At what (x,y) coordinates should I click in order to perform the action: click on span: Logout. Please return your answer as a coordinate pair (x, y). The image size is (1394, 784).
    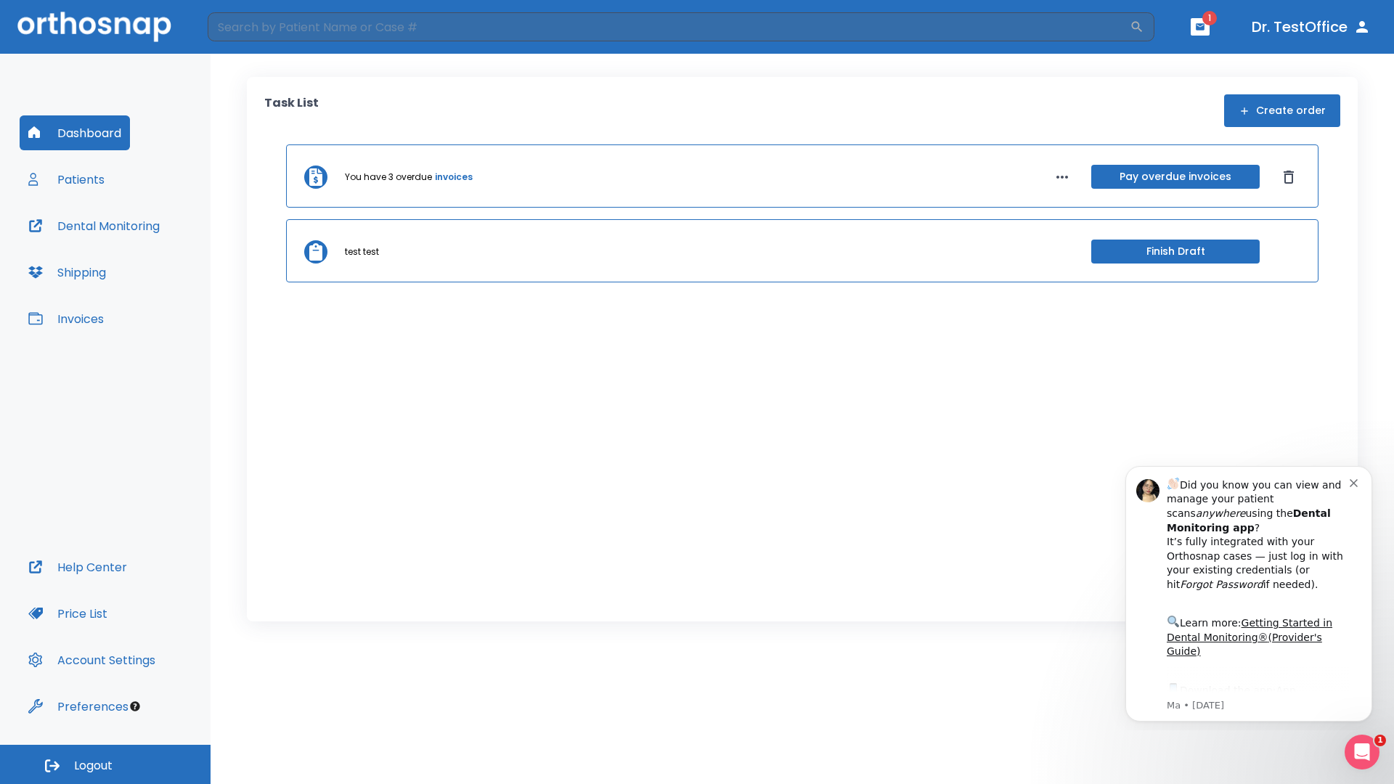
    Looking at the image, I should click on (93, 766).